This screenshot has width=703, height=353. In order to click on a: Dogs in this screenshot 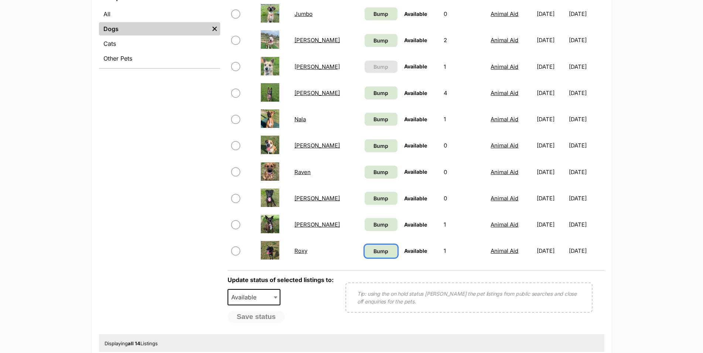, I will do `click(154, 29)`.